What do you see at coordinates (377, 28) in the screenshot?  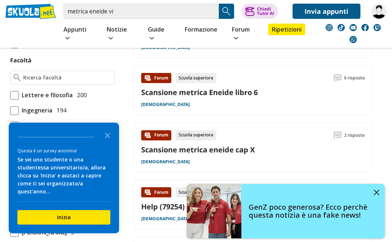 I see `img: twitch` at bounding box center [377, 28].